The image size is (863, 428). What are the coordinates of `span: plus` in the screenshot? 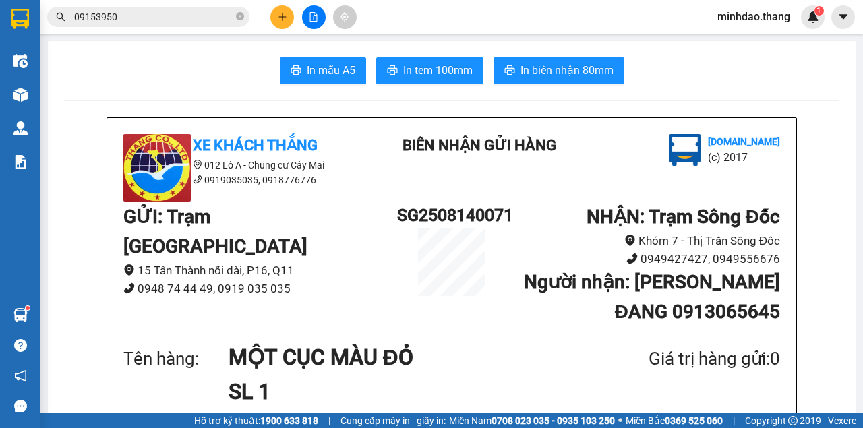 It's located at (283, 17).